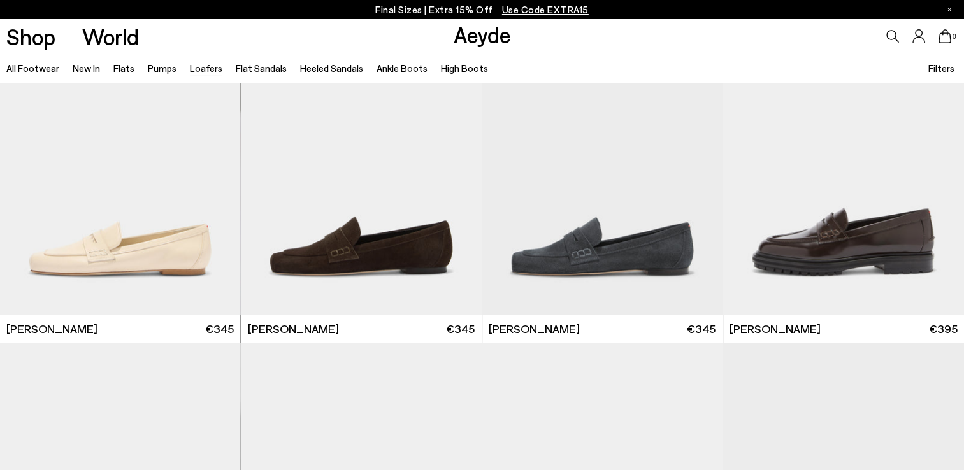 This screenshot has height=470, width=964. Describe the element at coordinates (843, 164) in the screenshot. I see `a: Leon Loafers` at that location.